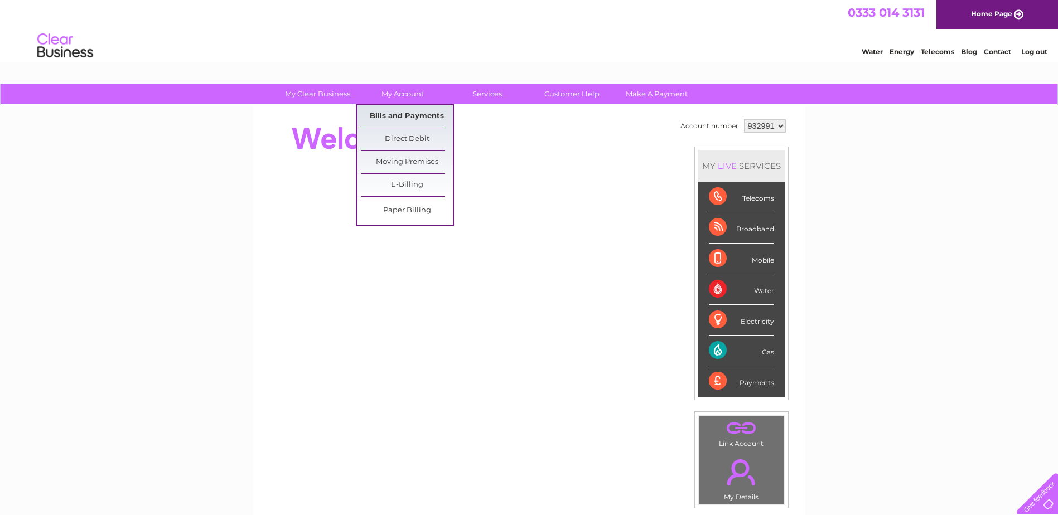  What do you see at coordinates (407, 185) in the screenshot?
I see `a: E-Billing` at bounding box center [407, 185].